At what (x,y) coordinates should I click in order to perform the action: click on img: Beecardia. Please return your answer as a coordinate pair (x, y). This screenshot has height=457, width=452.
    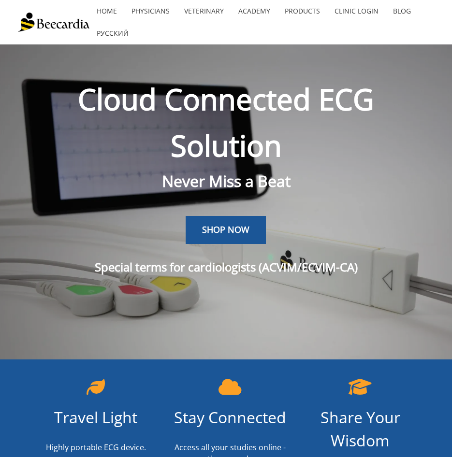
    Looking at the image, I should click on (53, 22).